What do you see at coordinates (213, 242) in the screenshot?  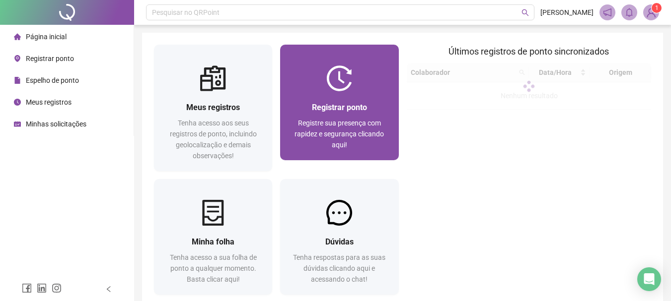 I see `span: Minha folha` at bounding box center [213, 242].